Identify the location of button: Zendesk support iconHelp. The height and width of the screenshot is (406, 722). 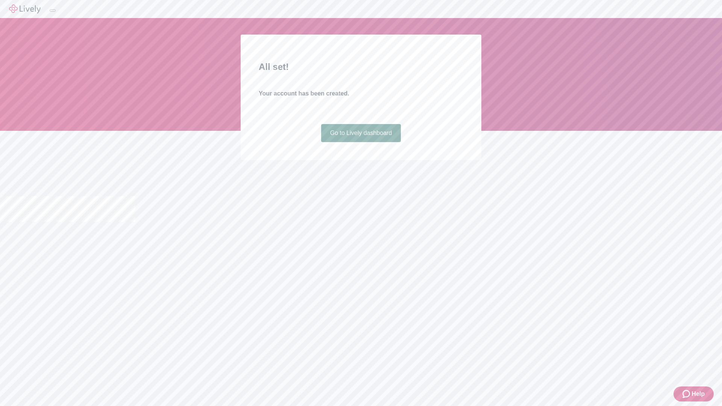
(693, 394).